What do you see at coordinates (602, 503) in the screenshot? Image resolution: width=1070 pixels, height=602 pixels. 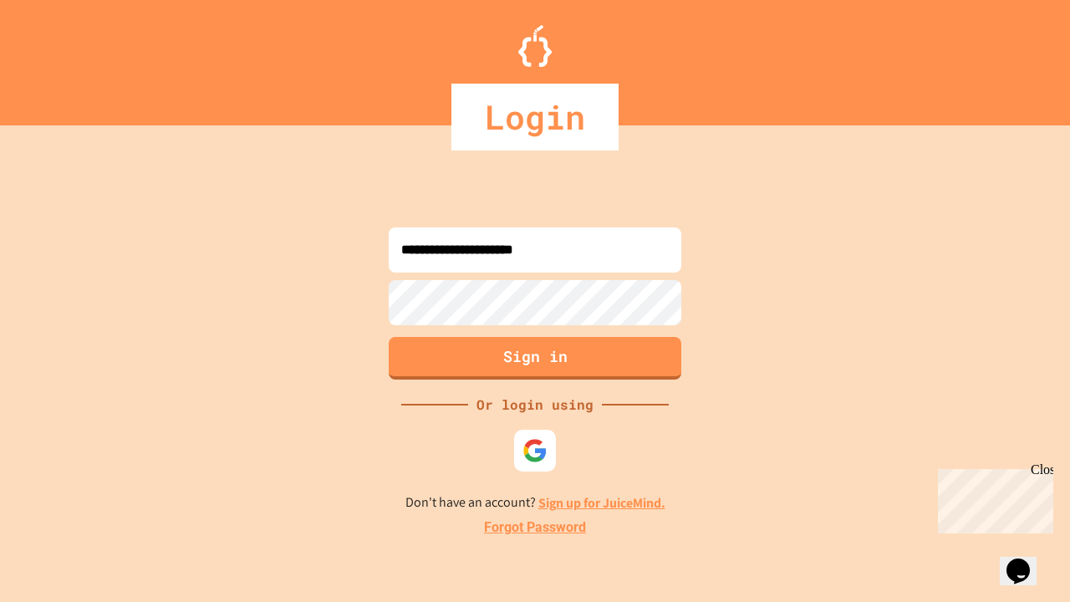 I see `a: Sign up for JuiceMind.` at bounding box center [602, 503].